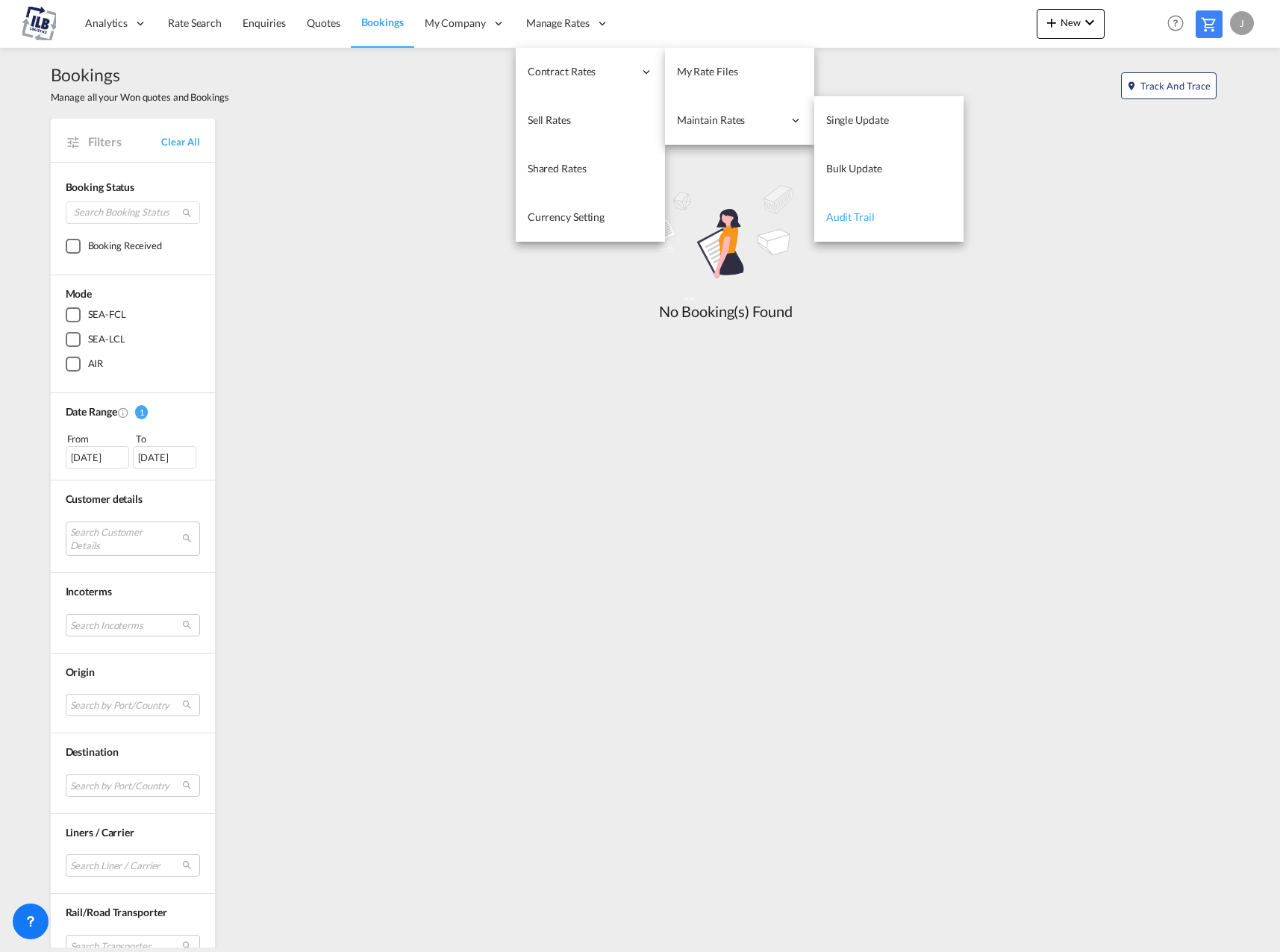 This screenshot has height=952, width=1280. I want to click on span: Quotes, so click(323, 23).